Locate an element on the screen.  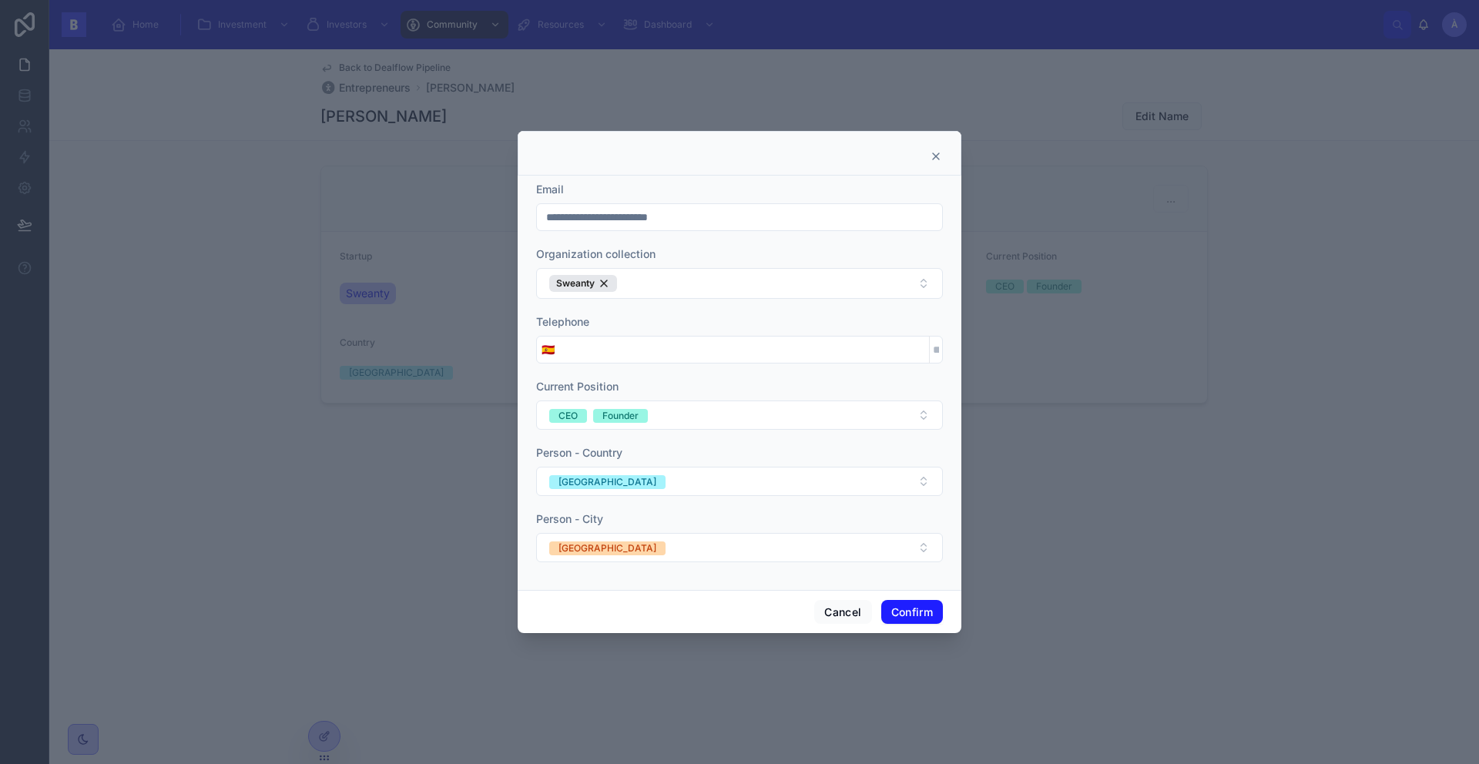
button: Unselect 2714 is located at coordinates (583, 283).